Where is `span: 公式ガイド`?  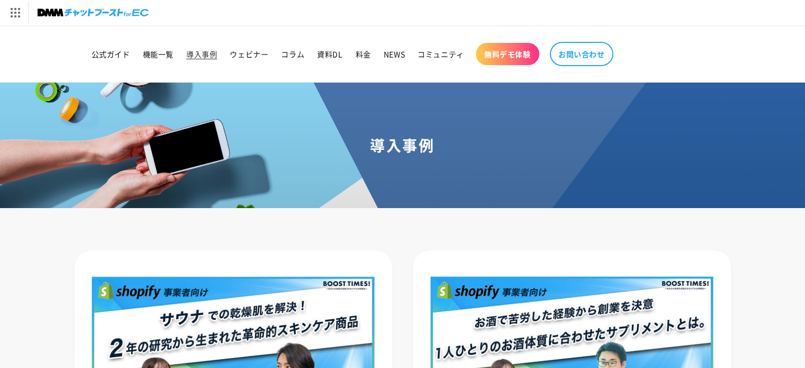
span: 公式ガイド is located at coordinates (111, 54).